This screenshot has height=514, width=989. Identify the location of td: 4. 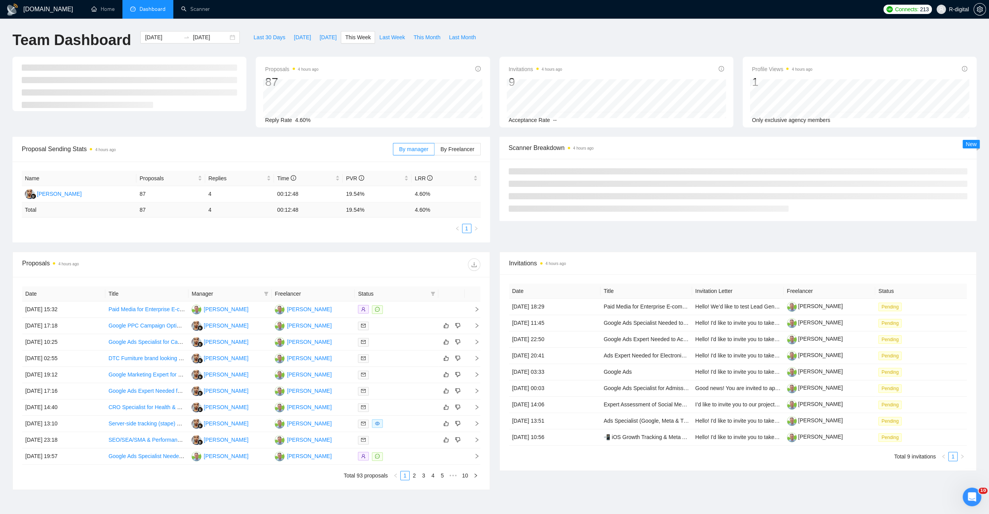
(239, 194).